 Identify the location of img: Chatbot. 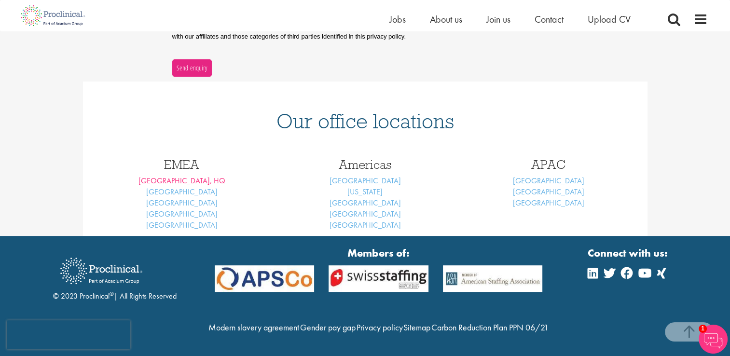
(713, 339).